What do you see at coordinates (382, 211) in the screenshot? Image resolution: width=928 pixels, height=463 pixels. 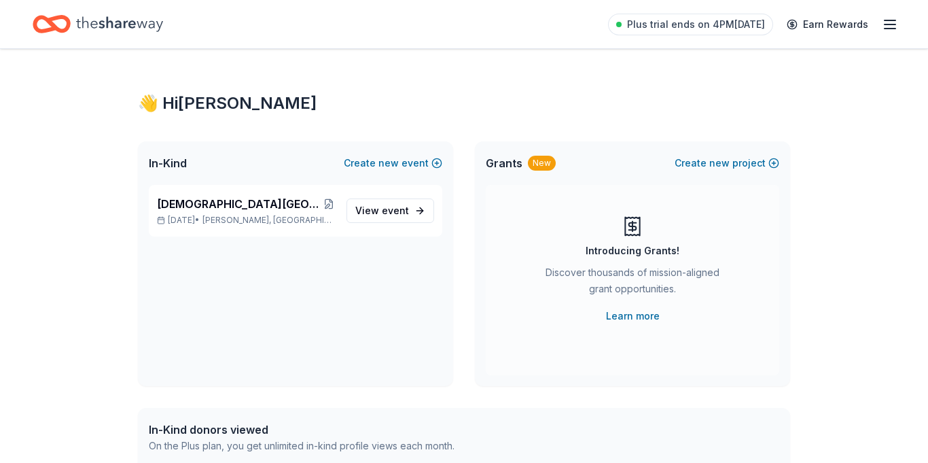 I see `span: View` at bounding box center [382, 211].